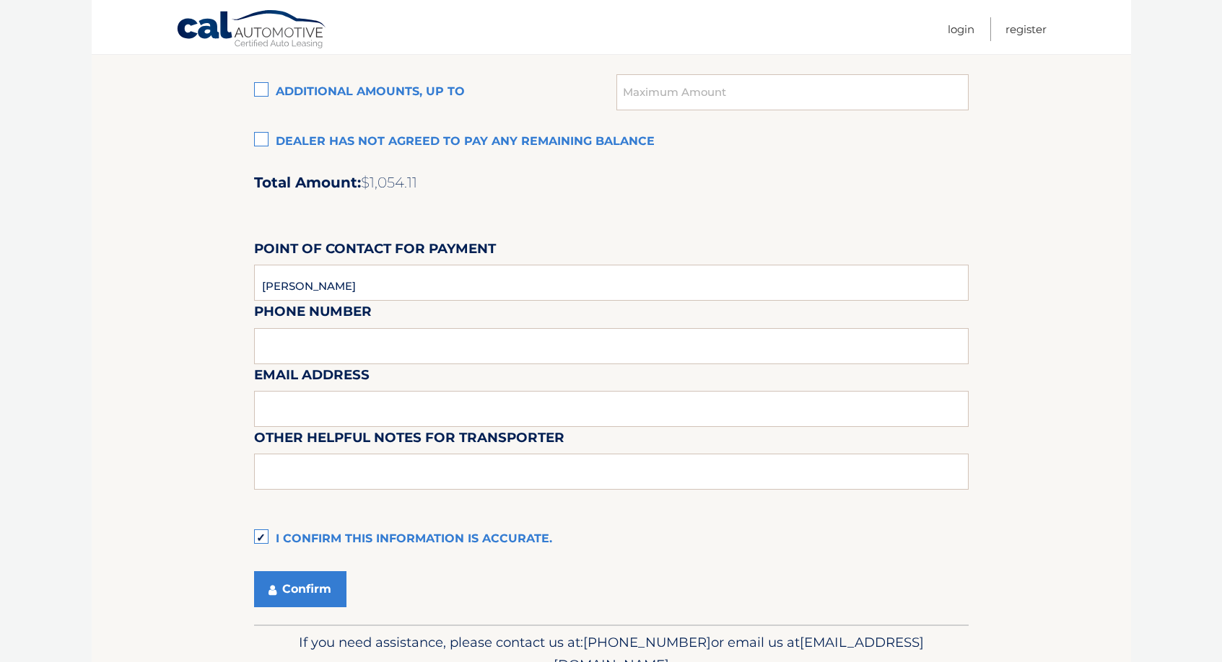 This screenshot has height=662, width=1222. Describe the element at coordinates (375, 251) in the screenshot. I see `label: Point of Contact for Payment` at that location.